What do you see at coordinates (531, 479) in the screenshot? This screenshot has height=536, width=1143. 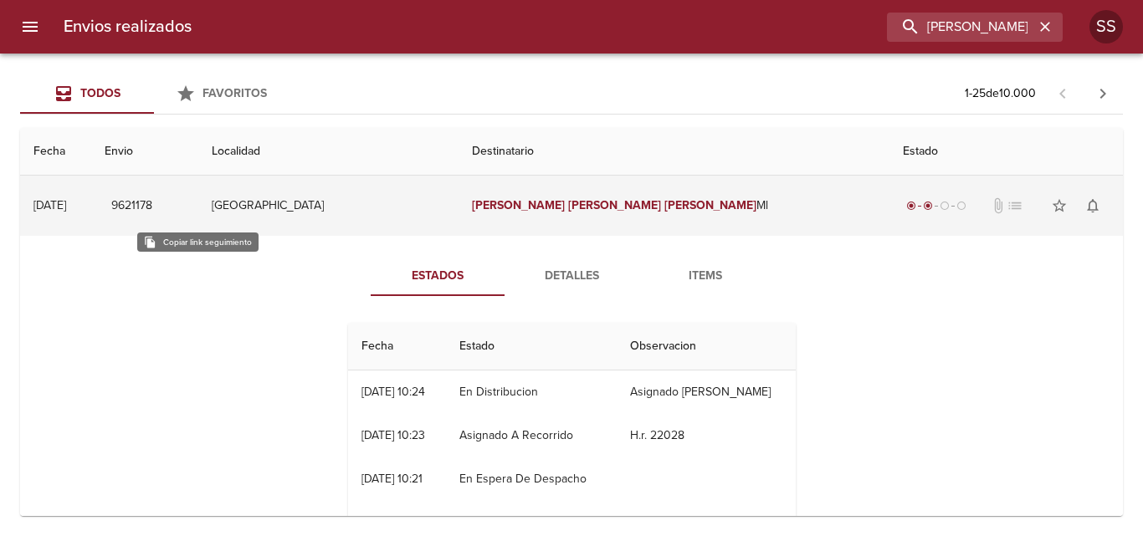 I see `td: En Espera De Despacho` at bounding box center [531, 479].